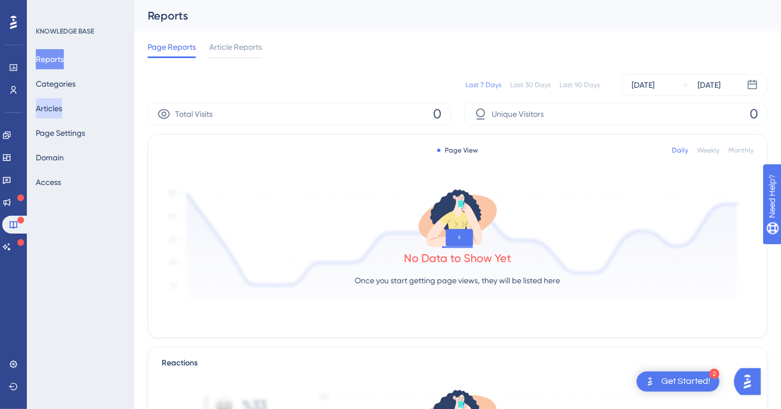 The height and width of the screenshot is (409, 781). Describe the element at coordinates (55, 84) in the screenshot. I see `button: Categories` at that location.